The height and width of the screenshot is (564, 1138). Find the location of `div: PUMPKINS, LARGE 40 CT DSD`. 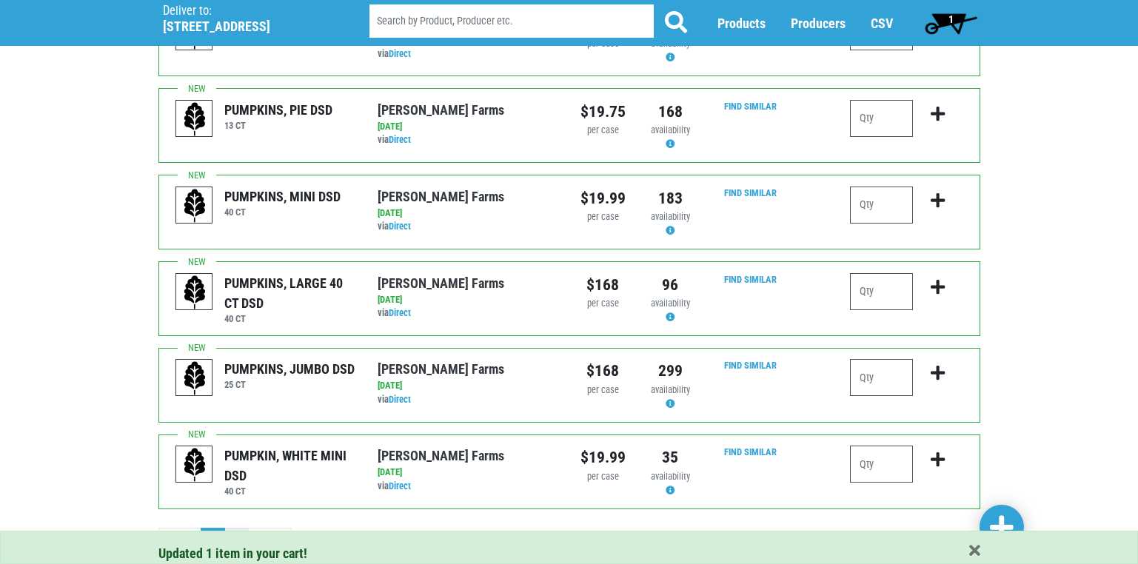

div: PUMPKINS, LARGE 40 CT DSD is located at coordinates (289, 293).